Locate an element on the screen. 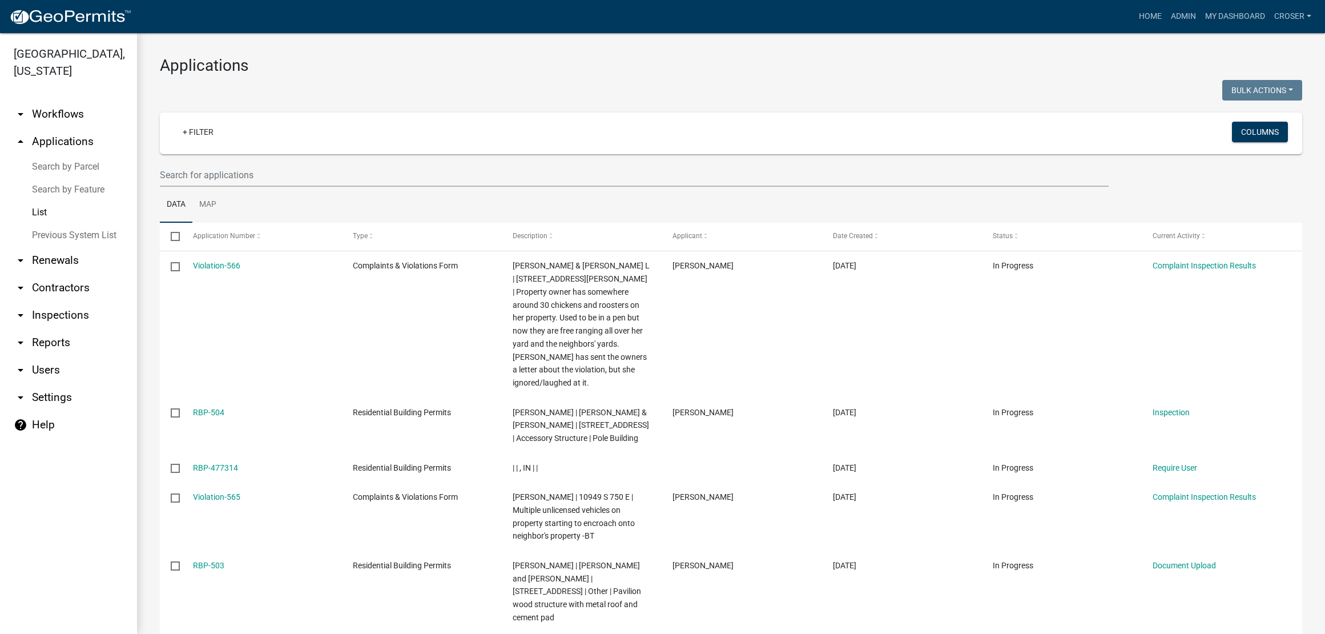 This screenshot has width=1325, height=634. span: Christina Dicken is located at coordinates (703, 565).